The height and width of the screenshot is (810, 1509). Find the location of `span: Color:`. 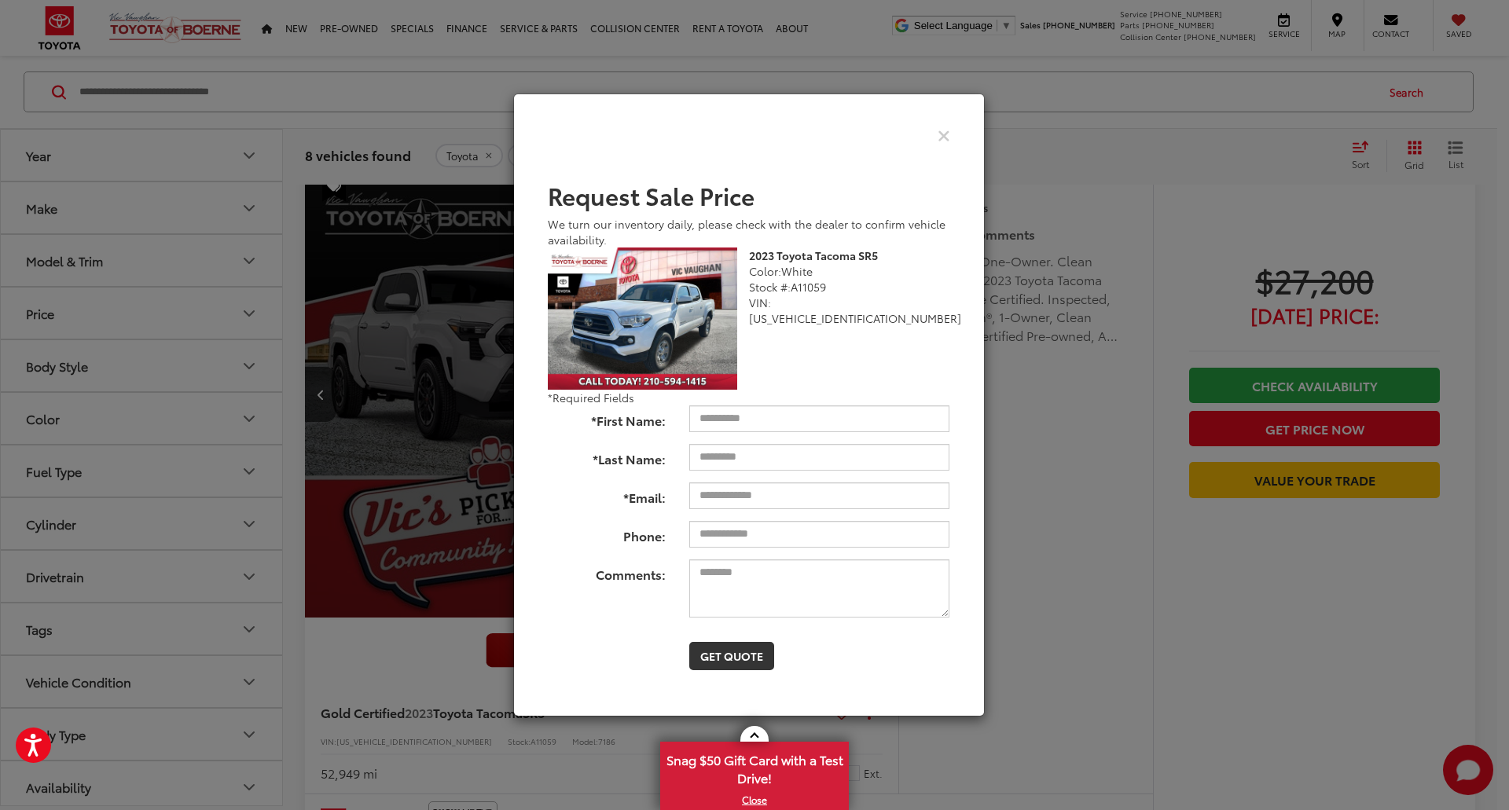

span: Color: is located at coordinates (765, 271).